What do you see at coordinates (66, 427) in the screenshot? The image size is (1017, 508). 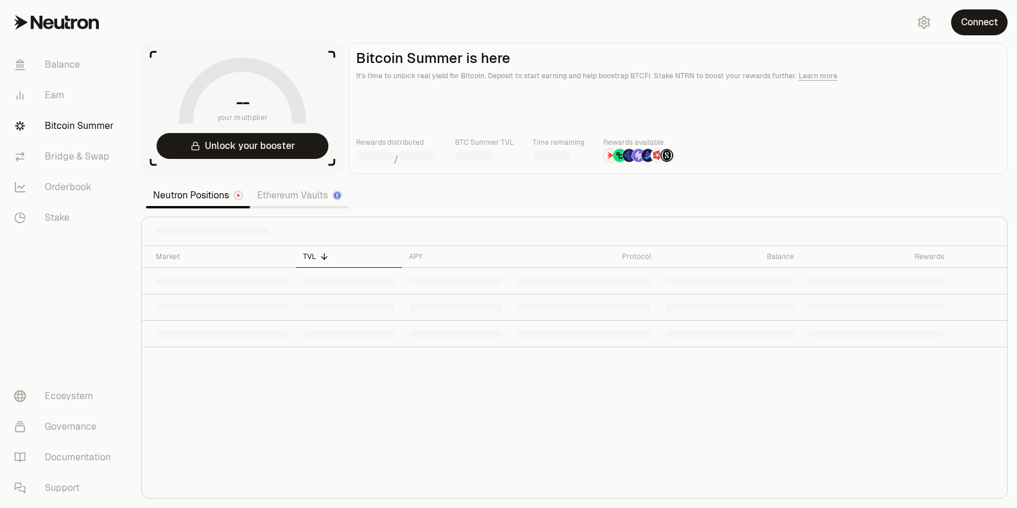 I see `a: Governance` at bounding box center [66, 427].